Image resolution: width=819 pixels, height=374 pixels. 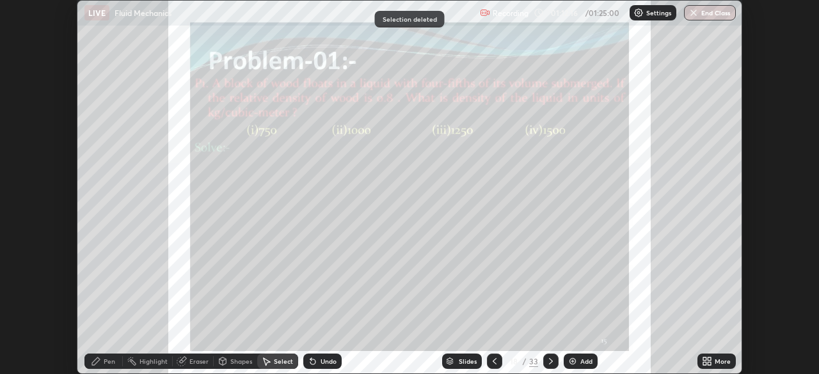 What do you see at coordinates (513, 361) in the screenshot?
I see `div: 18` at bounding box center [513, 361].